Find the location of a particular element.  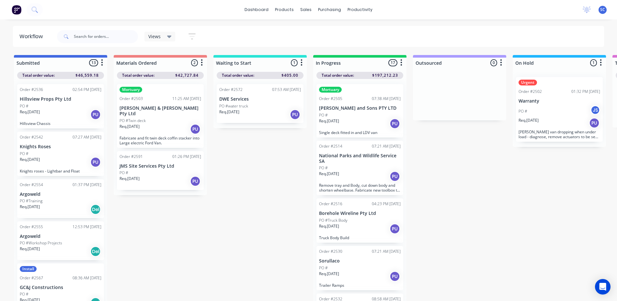

div: Order #2567 is located at coordinates (31, 278).